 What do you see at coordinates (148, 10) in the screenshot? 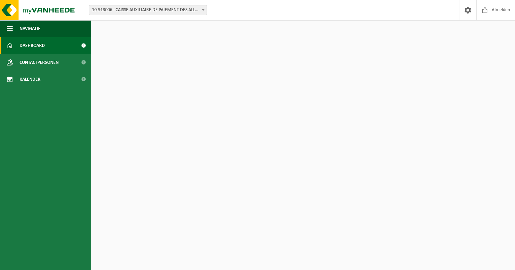
I see `span: 10-913006 - CAISSE AUXILIAIRE DE PAIEMENT DES ALLOCATIONS DE CHÔMAGE - ANTWERPEN - ANTWERPEN` at bounding box center [148, 10].